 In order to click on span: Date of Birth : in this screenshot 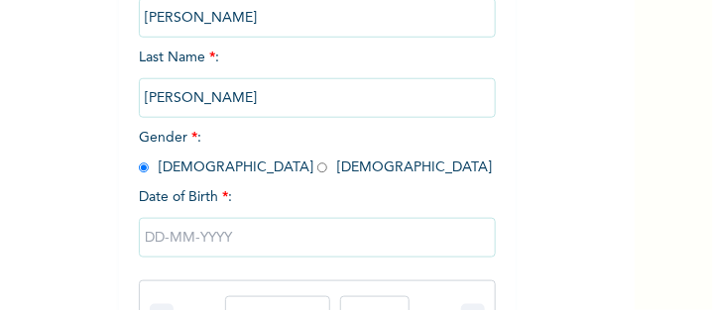, I will do `click(185, 197)`.